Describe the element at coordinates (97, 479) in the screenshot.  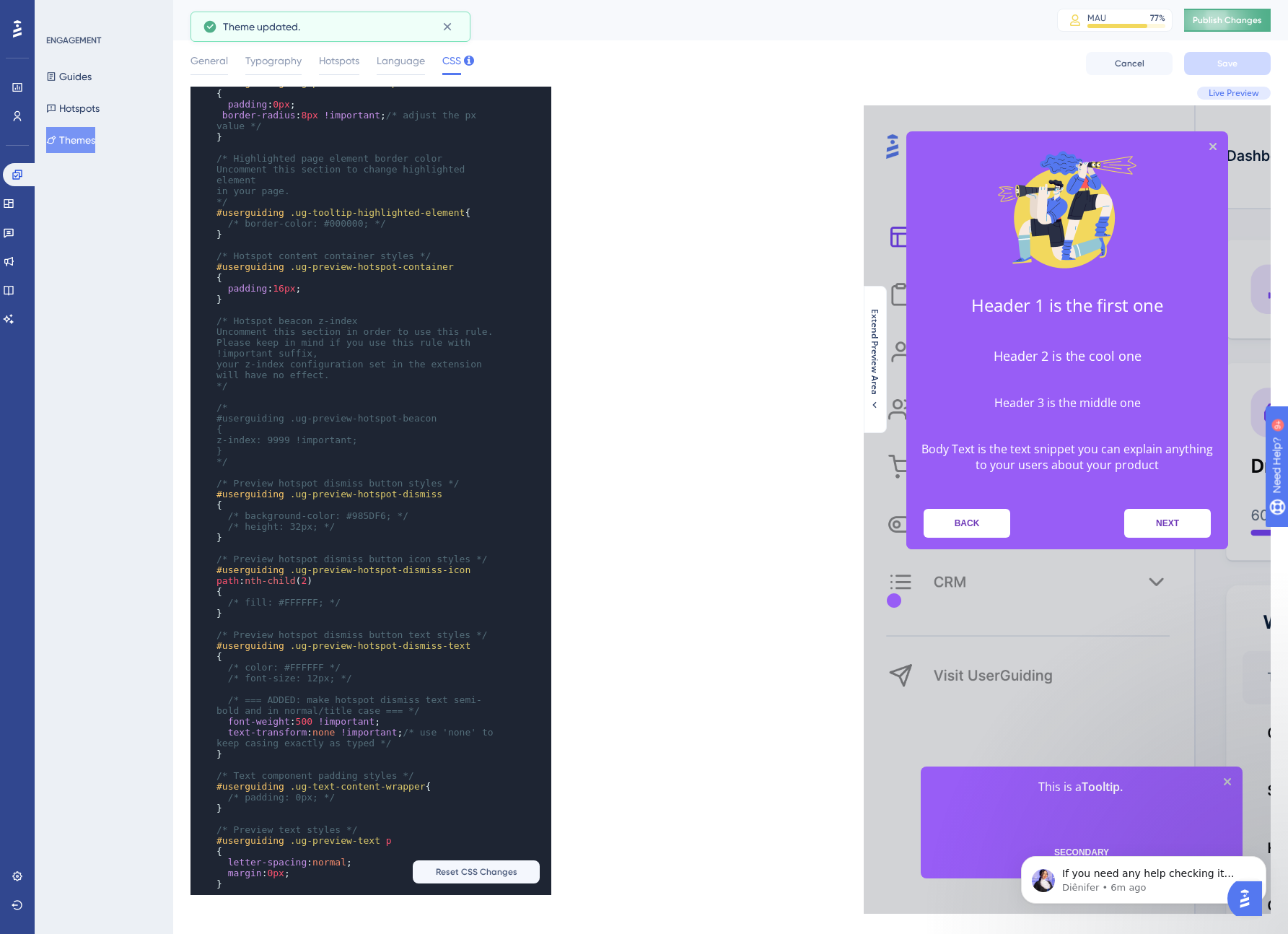
I see `button: Start recording` at that location.